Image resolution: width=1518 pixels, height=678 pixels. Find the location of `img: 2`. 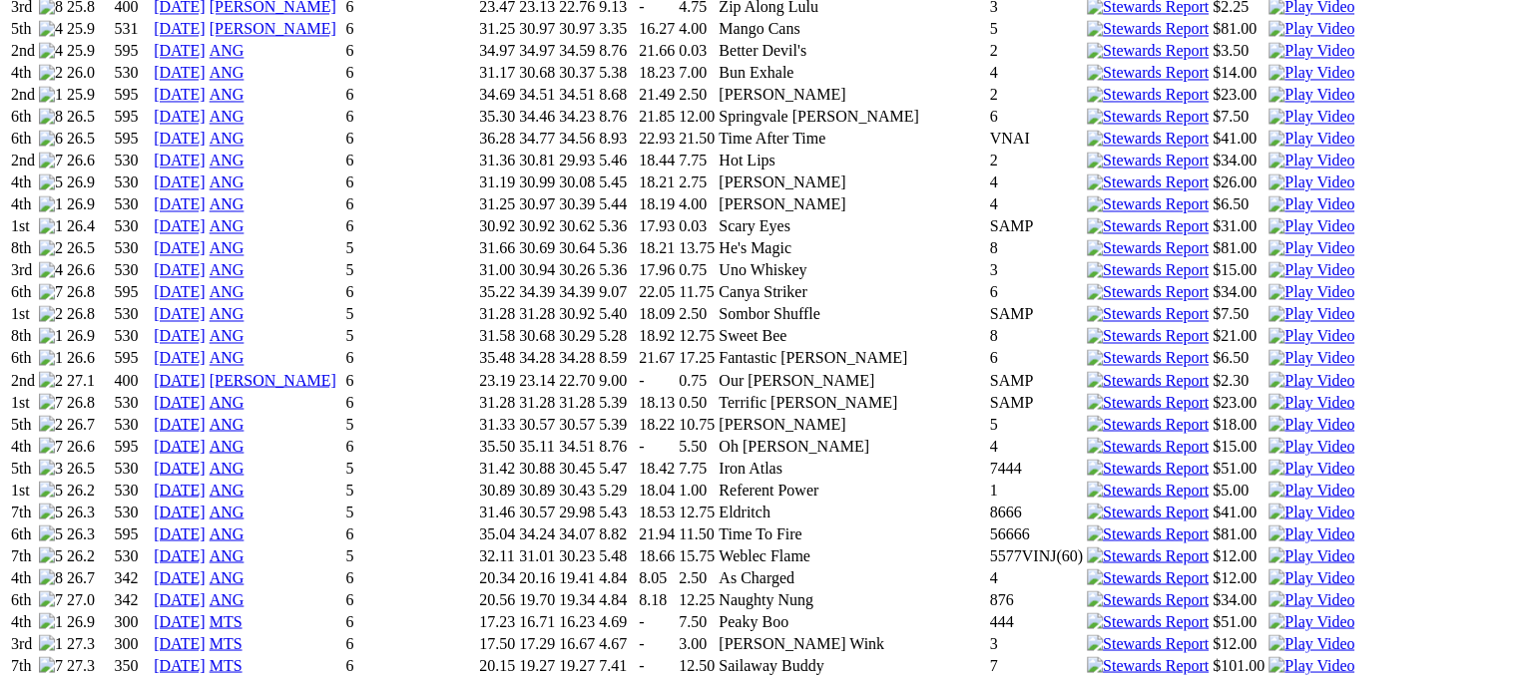

img: 2 is located at coordinates (51, 248).